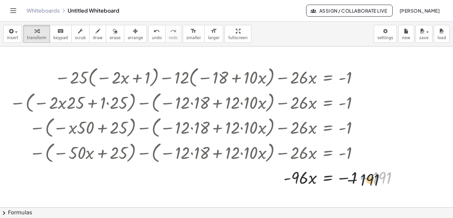 This screenshot has width=453, height=218. I want to click on button: scrub, so click(80, 34).